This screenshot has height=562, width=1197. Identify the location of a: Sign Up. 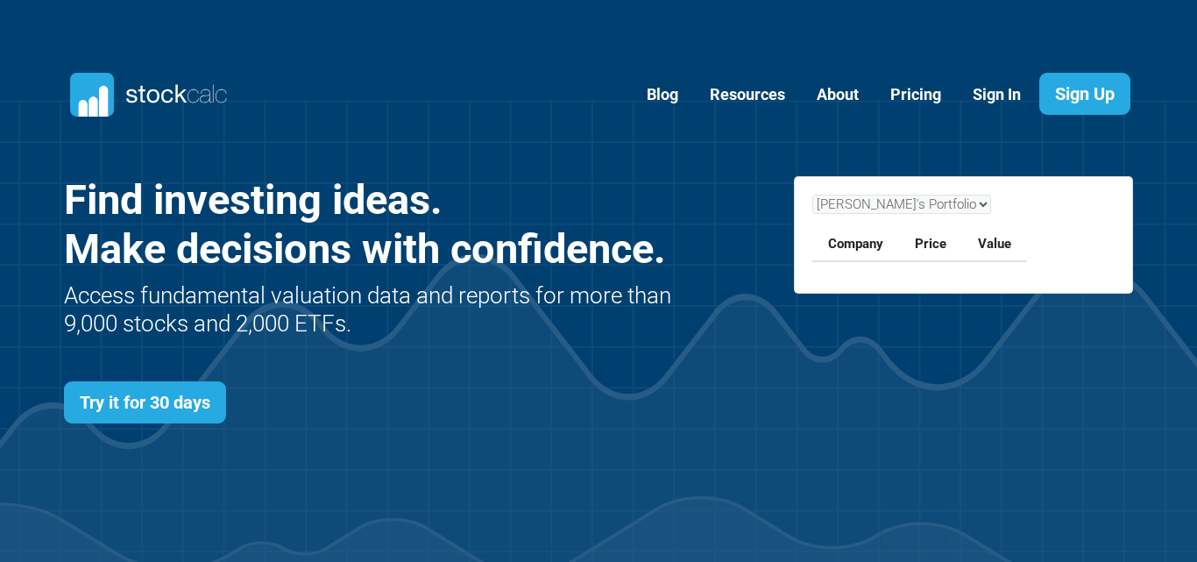
(1085, 94).